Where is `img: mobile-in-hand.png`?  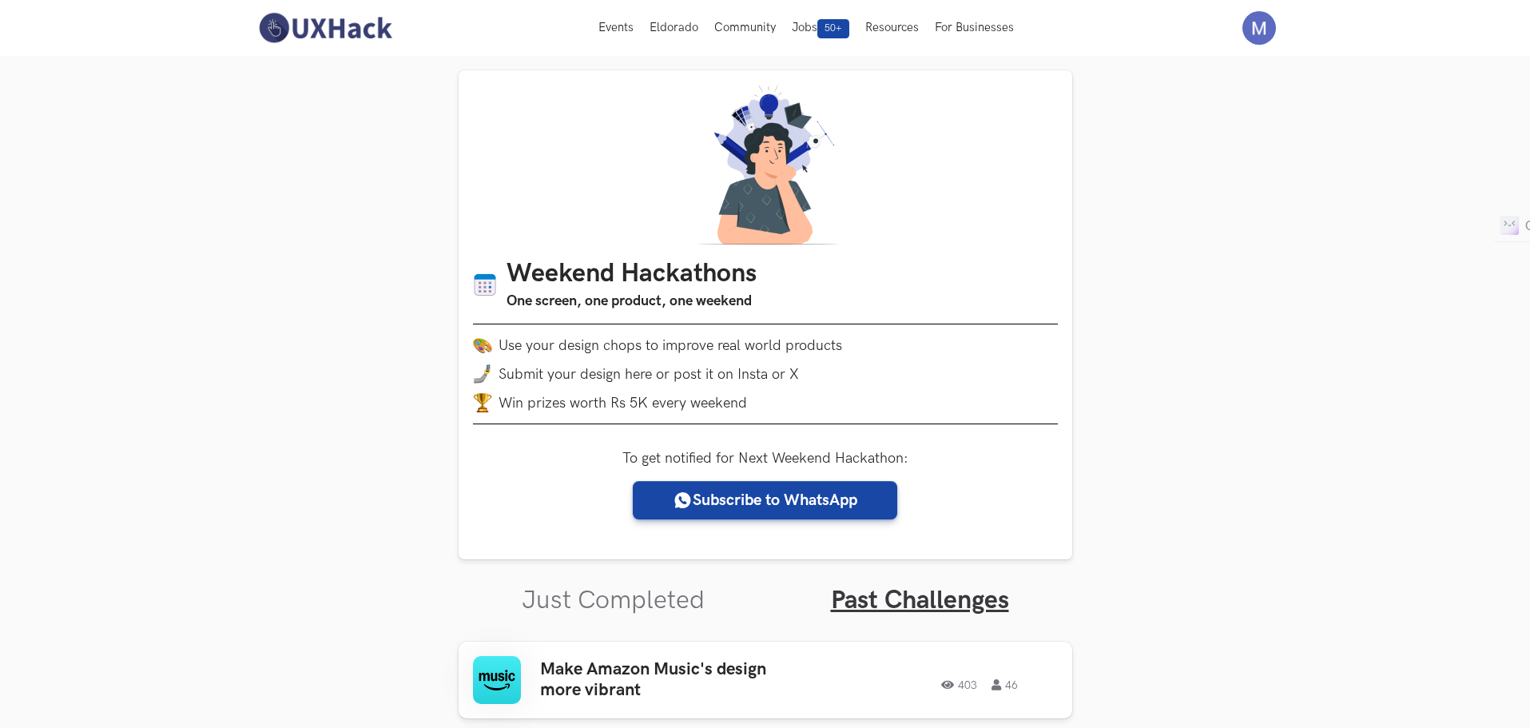
img: mobile-in-hand.png is located at coordinates (482, 374).